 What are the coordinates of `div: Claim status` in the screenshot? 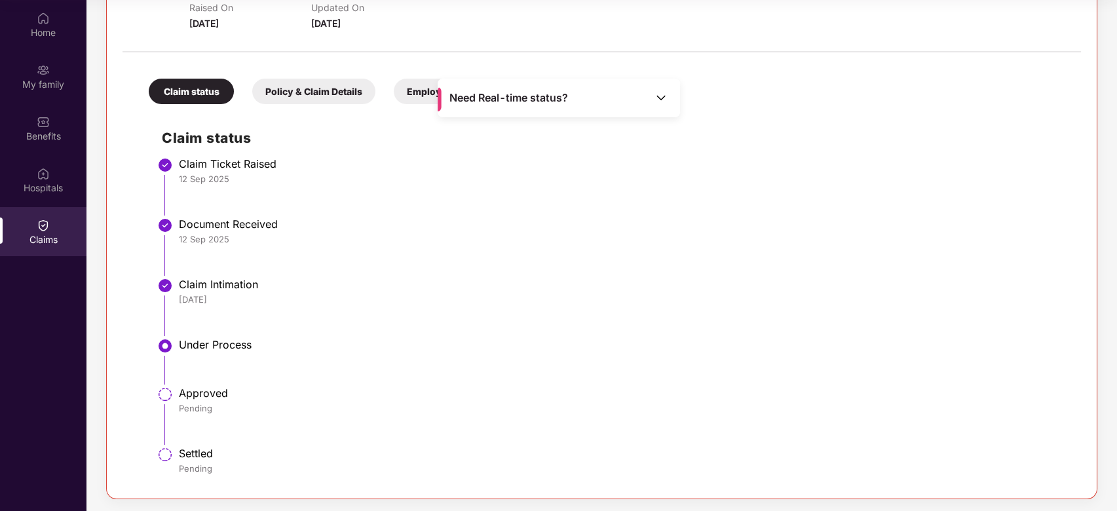 It's located at (191, 91).